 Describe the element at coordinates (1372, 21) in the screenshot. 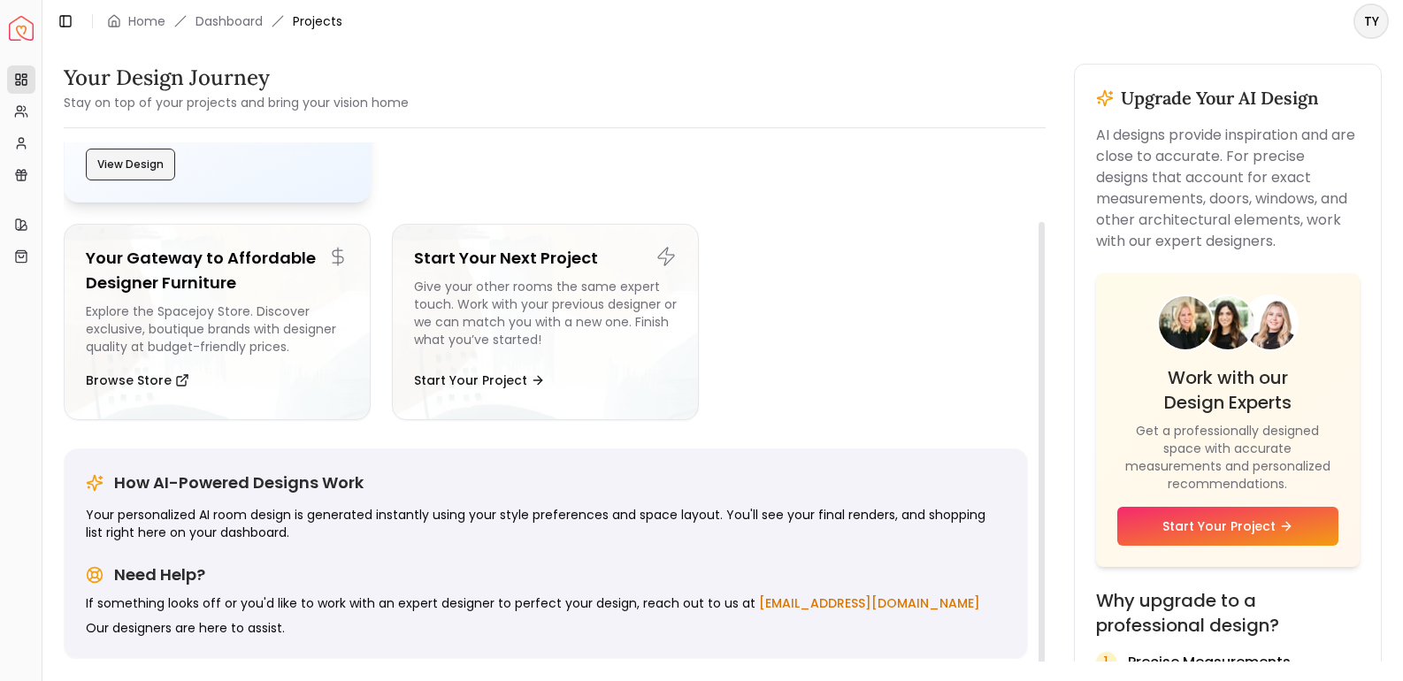

I see `button: TY` at that location.